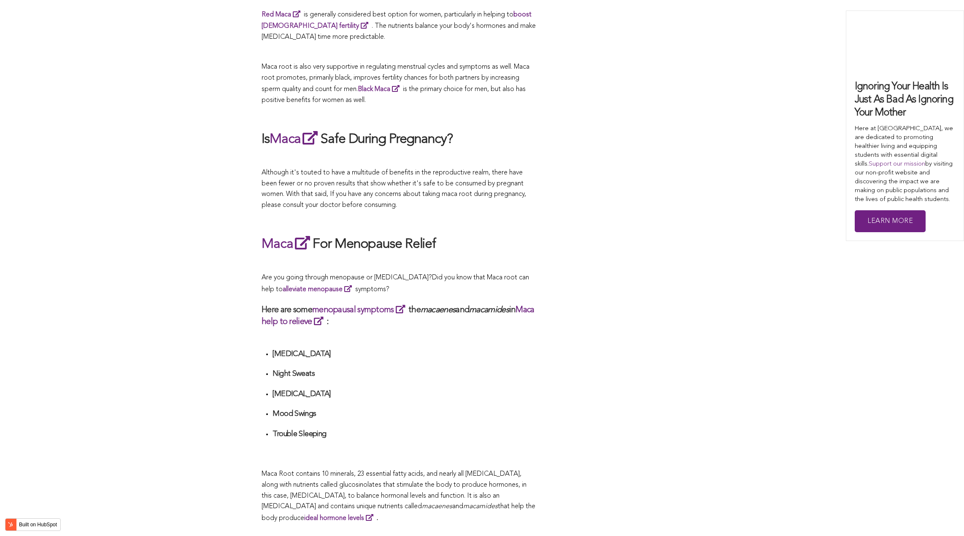 The width and height of the screenshot is (964, 536). I want to click on h4: Mood Swings, so click(404, 414).